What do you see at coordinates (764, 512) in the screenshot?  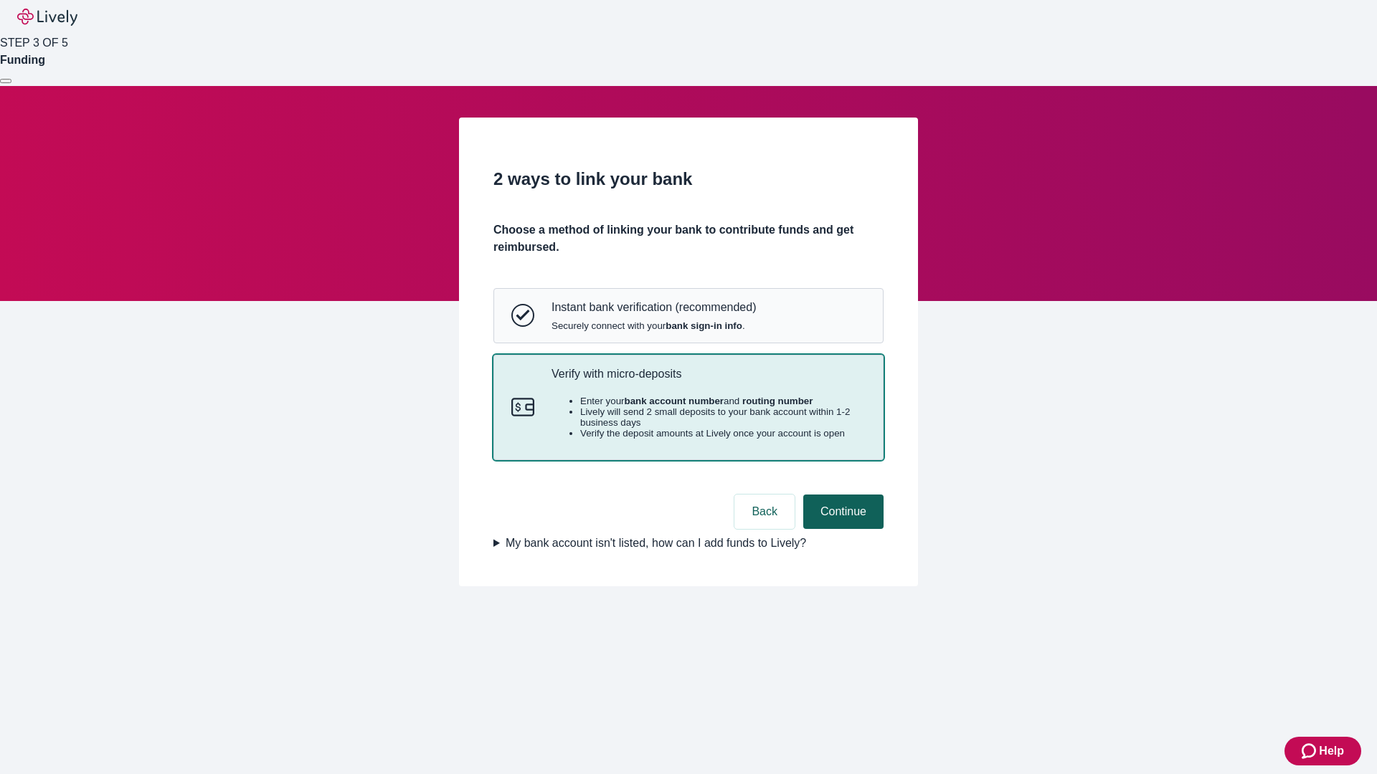 I see `button: Back` at bounding box center [764, 512].